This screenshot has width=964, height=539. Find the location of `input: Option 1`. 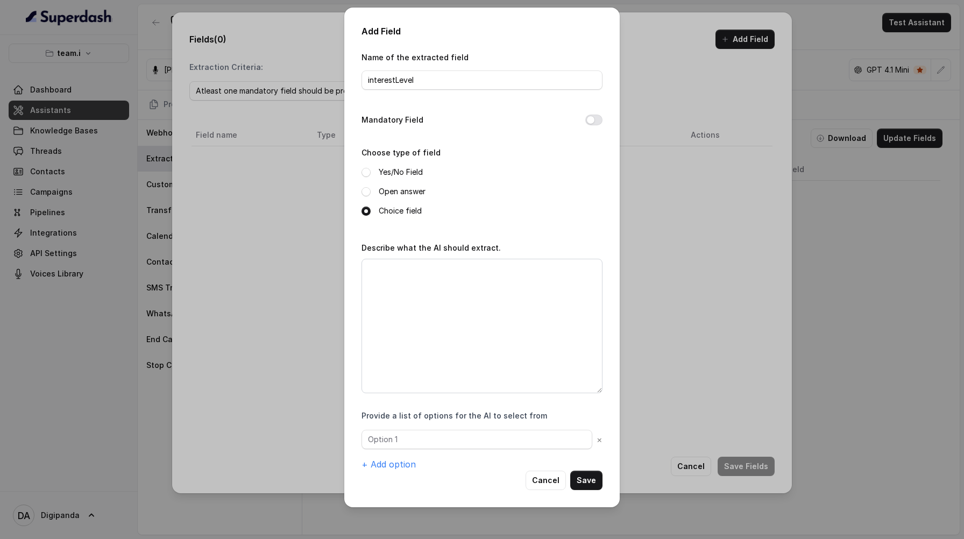

input: Option 1 is located at coordinates (477, 439).